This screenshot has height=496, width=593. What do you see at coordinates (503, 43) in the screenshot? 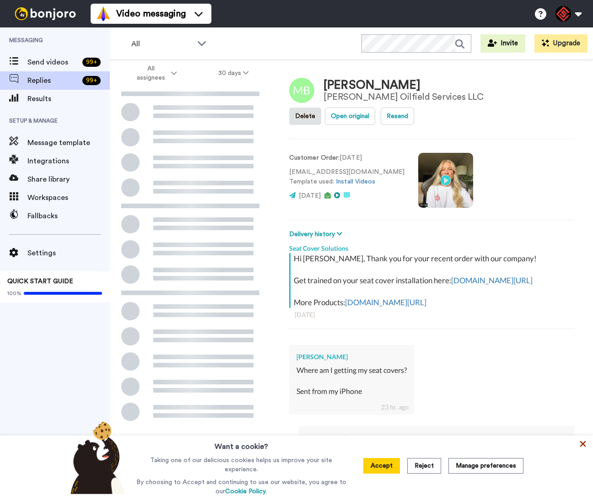
I see `button: Invite` at bounding box center [503, 43].